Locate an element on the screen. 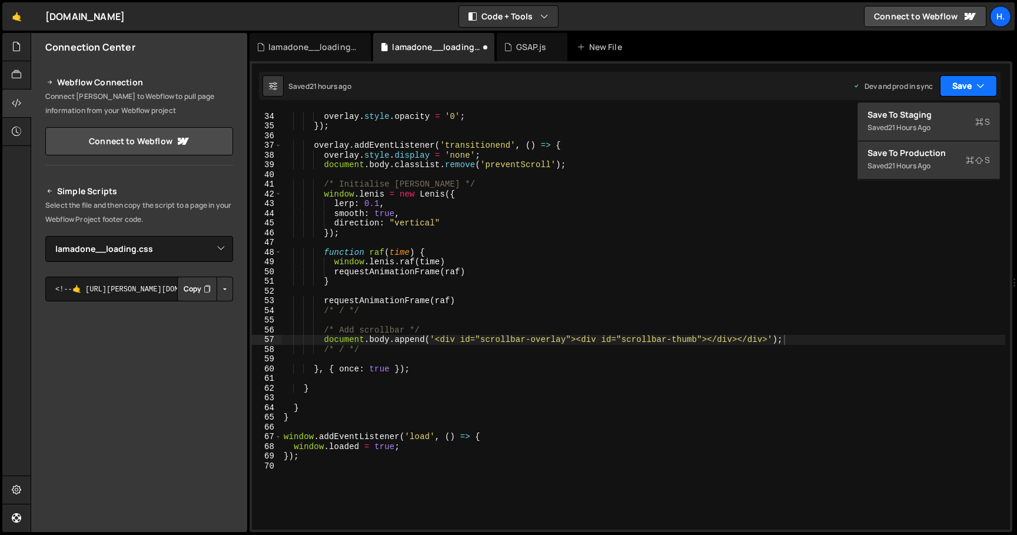  button: Copy is located at coordinates (197, 289).